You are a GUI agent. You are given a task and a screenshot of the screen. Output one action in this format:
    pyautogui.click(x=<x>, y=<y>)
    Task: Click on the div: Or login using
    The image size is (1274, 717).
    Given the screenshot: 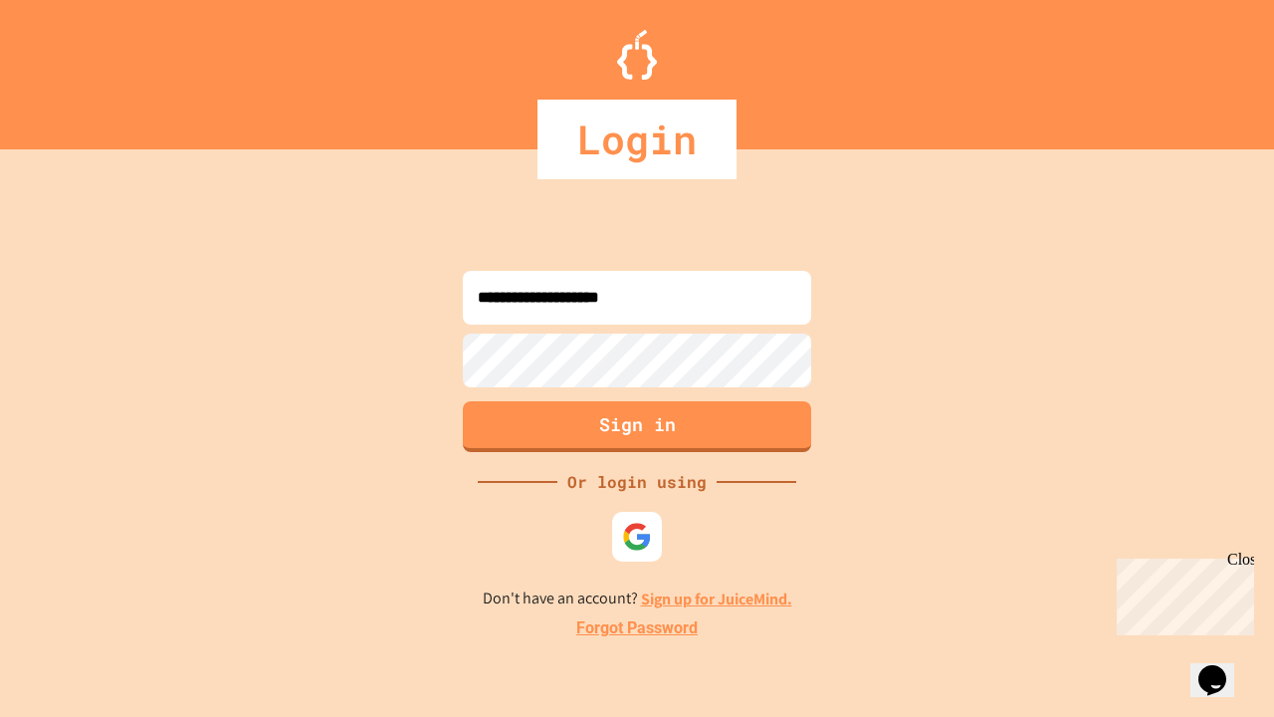 What is the action you would take?
    pyautogui.click(x=637, y=482)
    